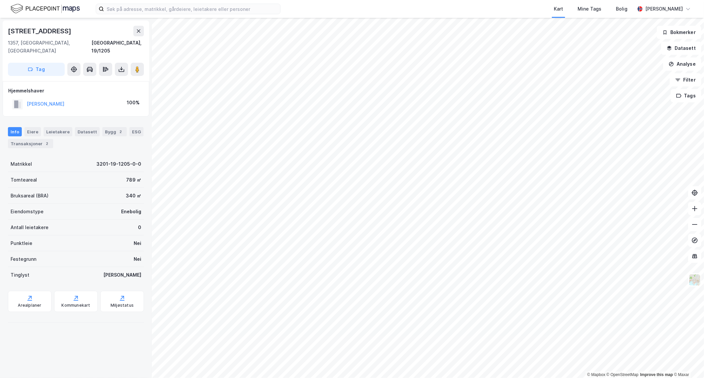 Image resolution: width=704 pixels, height=378 pixels. What do you see at coordinates (33, 132) in the screenshot?
I see `div: Eiere` at bounding box center [33, 132].